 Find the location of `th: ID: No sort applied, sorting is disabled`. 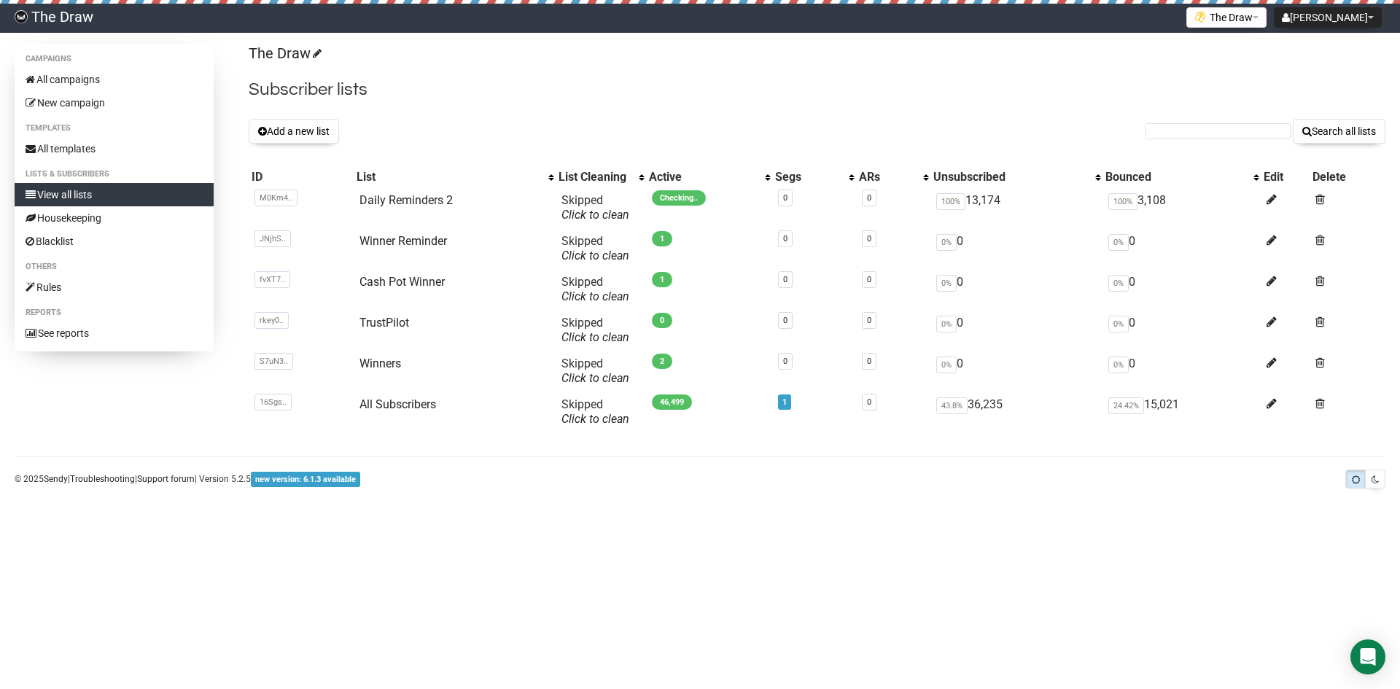

th: ID: No sort applied, sorting is disabled is located at coordinates (301, 177).